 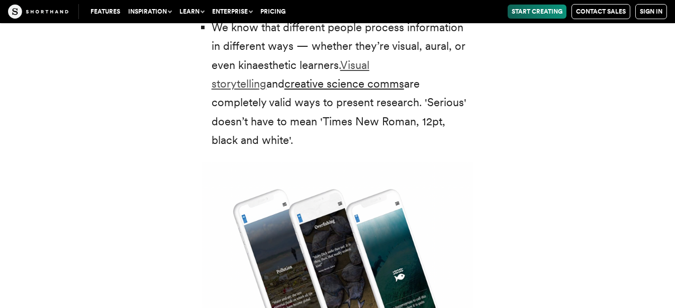 What do you see at coordinates (150, 12) in the screenshot?
I see `button: Inspiration` at bounding box center [150, 12].